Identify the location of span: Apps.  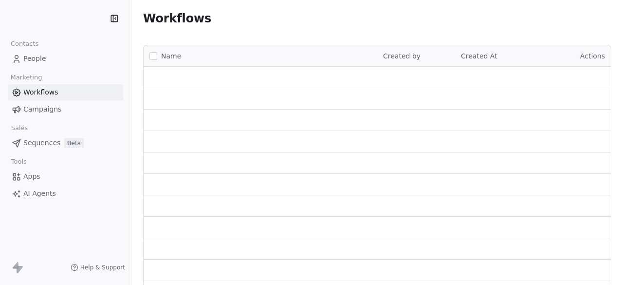
(32, 176).